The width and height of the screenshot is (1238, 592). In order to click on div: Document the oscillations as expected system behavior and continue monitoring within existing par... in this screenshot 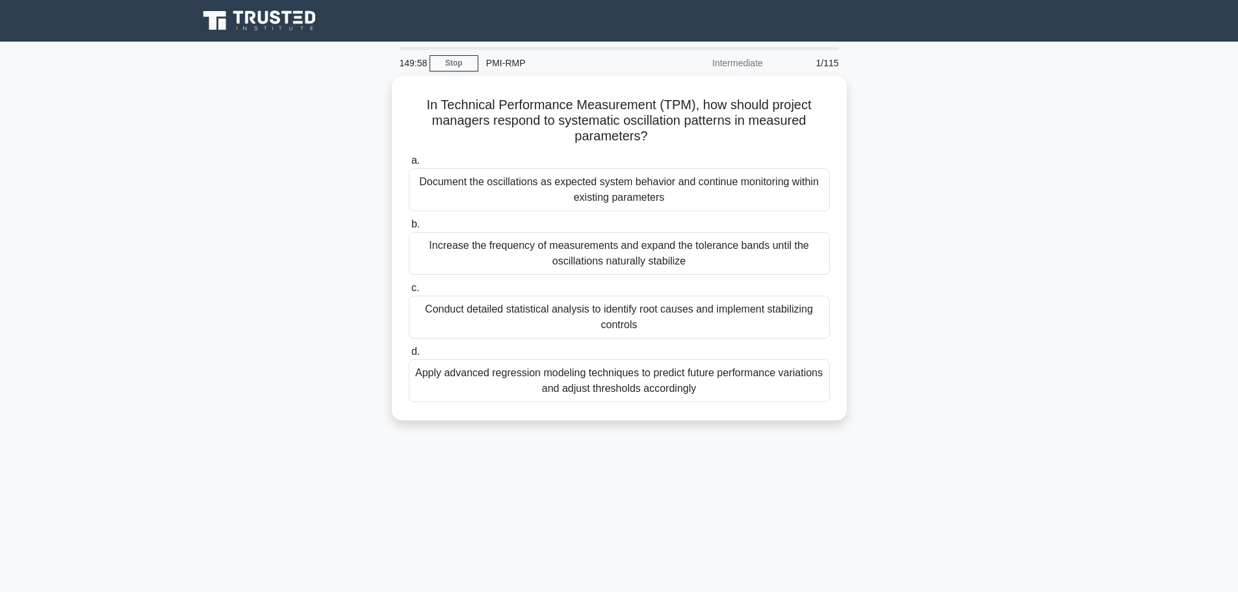, I will do `click(619, 190)`.